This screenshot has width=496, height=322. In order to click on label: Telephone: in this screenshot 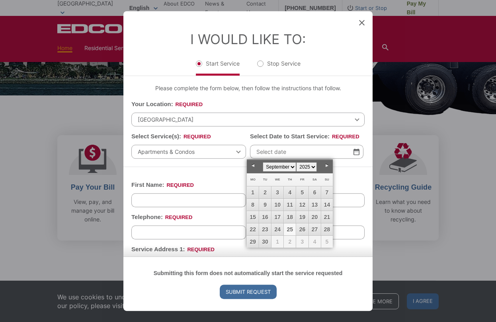, I will do `click(162, 217)`.